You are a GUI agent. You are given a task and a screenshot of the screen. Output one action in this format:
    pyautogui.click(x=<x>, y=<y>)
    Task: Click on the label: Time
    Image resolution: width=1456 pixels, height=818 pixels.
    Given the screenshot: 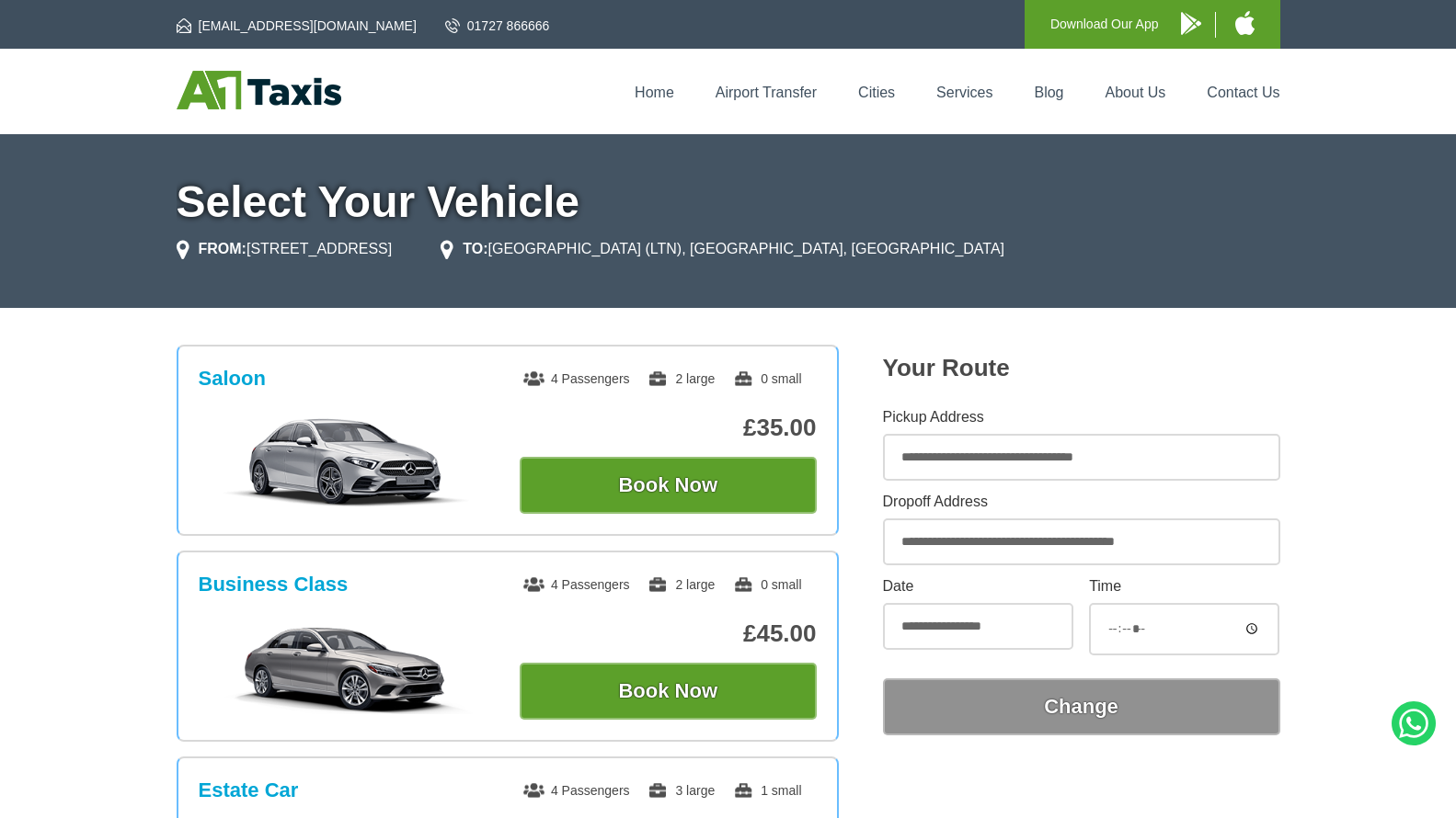 What is the action you would take?
    pyautogui.click(x=1183, y=587)
    